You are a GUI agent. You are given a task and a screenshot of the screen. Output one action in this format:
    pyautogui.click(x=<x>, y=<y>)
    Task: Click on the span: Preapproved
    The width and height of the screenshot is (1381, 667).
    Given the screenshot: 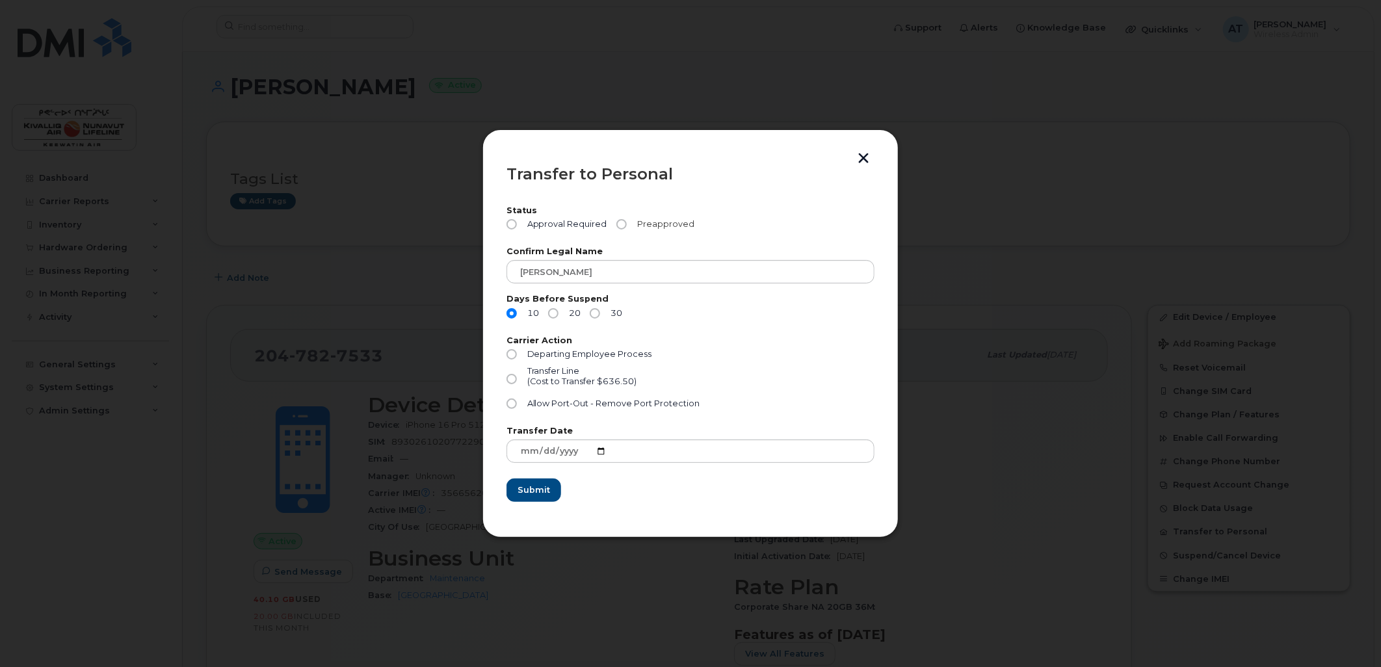 What is the action you would take?
    pyautogui.click(x=663, y=224)
    